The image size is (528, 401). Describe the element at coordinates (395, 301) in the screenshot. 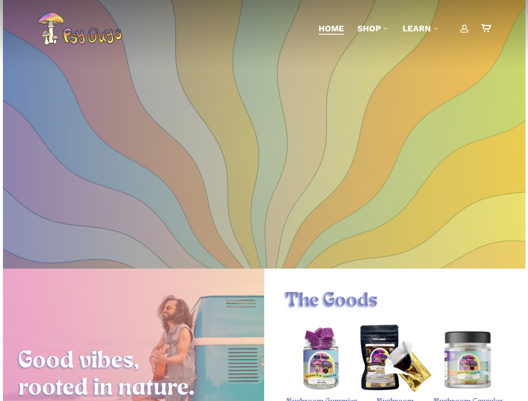

I see `h1: The Goods` at that location.